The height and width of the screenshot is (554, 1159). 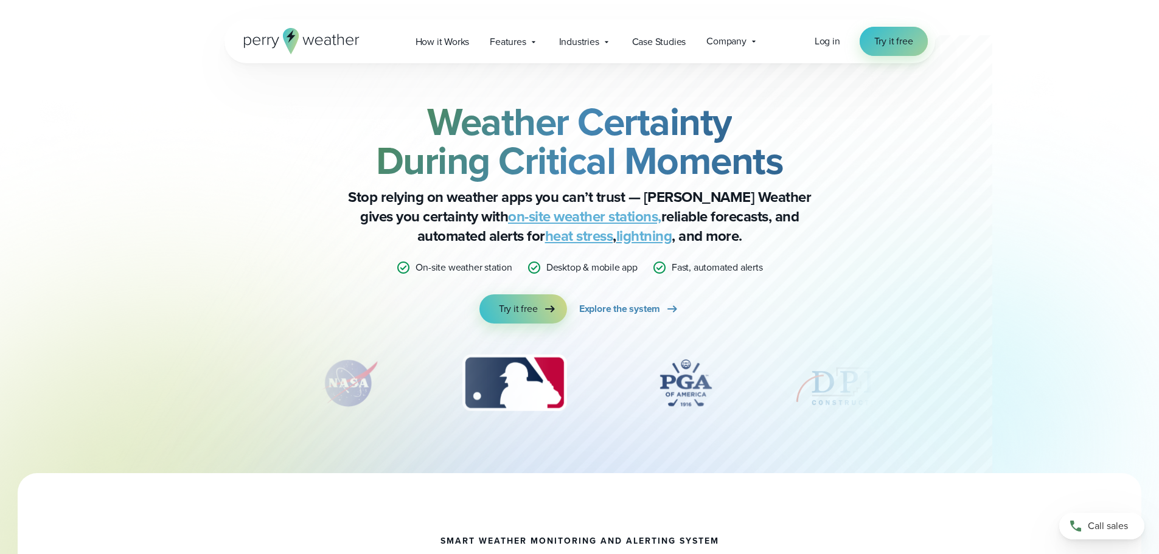 What do you see at coordinates (841, 383) in the screenshot?
I see `div: 5 of 12` at bounding box center [841, 383].